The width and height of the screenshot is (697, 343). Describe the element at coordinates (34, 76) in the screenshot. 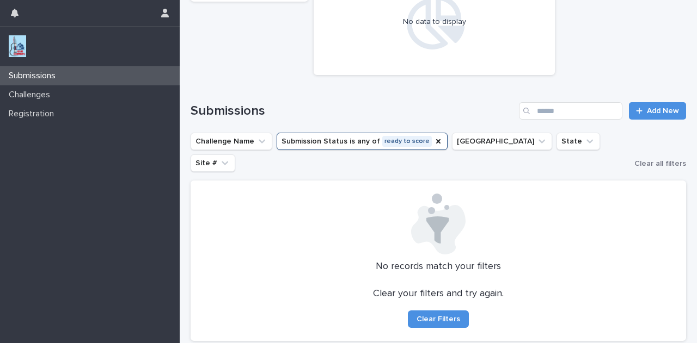

I see `p: Submissions` at that location.